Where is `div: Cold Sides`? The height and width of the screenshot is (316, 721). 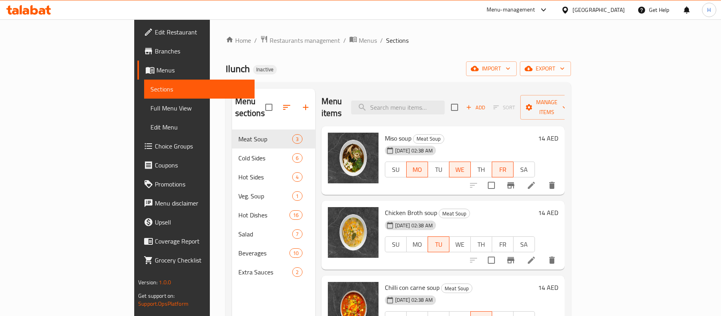 div: Cold Sides is located at coordinates (265, 158).